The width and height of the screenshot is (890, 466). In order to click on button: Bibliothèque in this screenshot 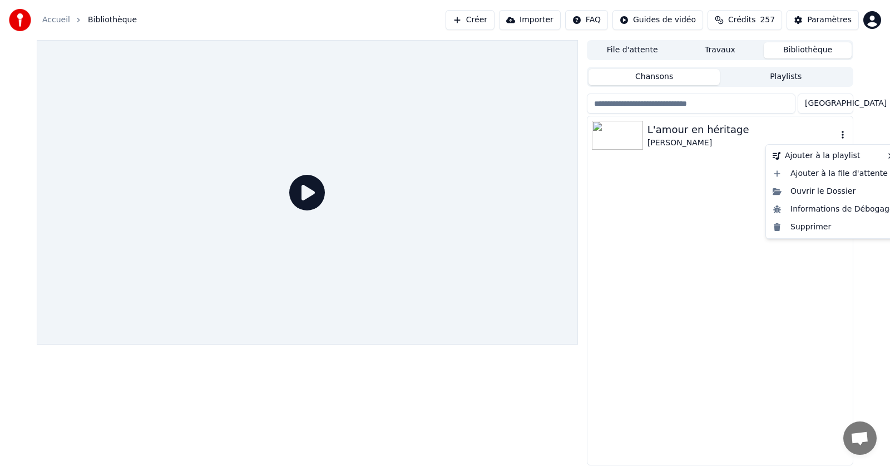, I will do `click(808, 50)`.